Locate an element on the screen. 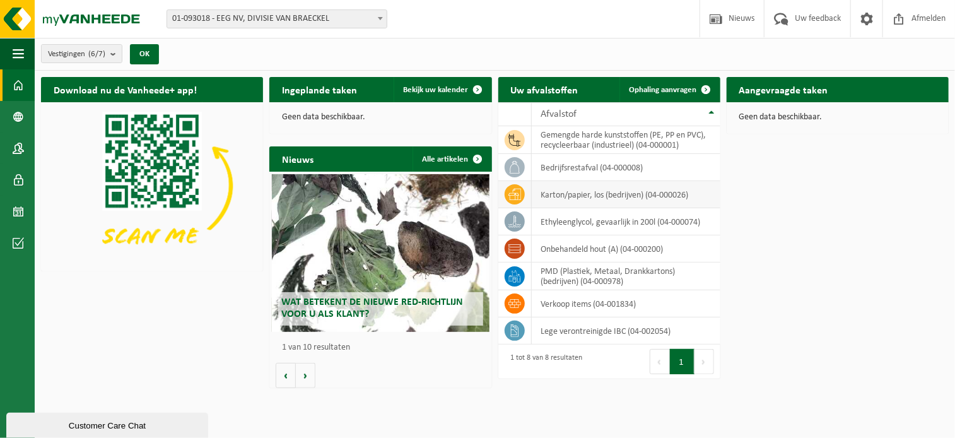  h2: Uw afvalstoffen is located at coordinates (544, 89).